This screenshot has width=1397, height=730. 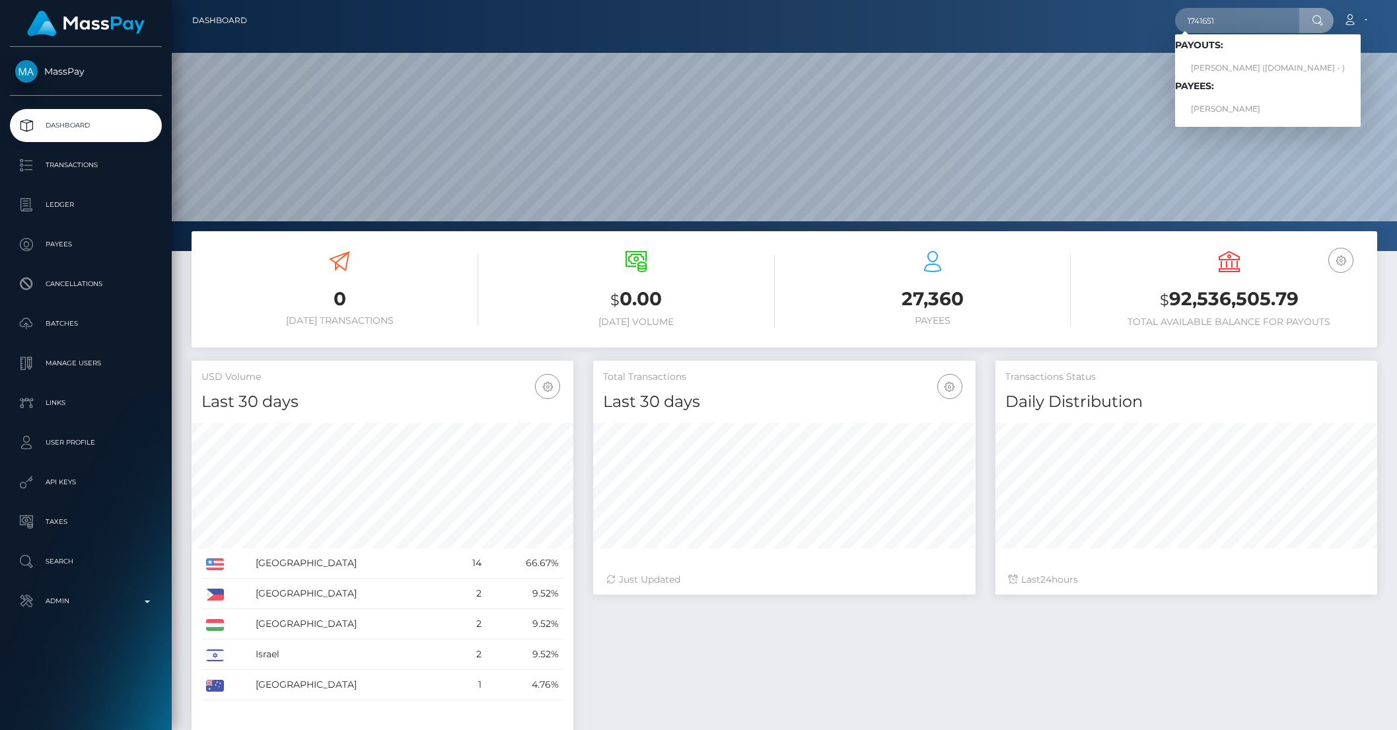 I want to click on p: Search, so click(x=86, y=562).